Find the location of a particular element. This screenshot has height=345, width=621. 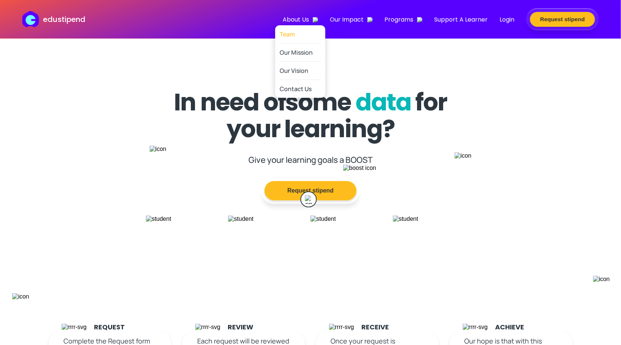

h2: Request is located at coordinates (109, 326).